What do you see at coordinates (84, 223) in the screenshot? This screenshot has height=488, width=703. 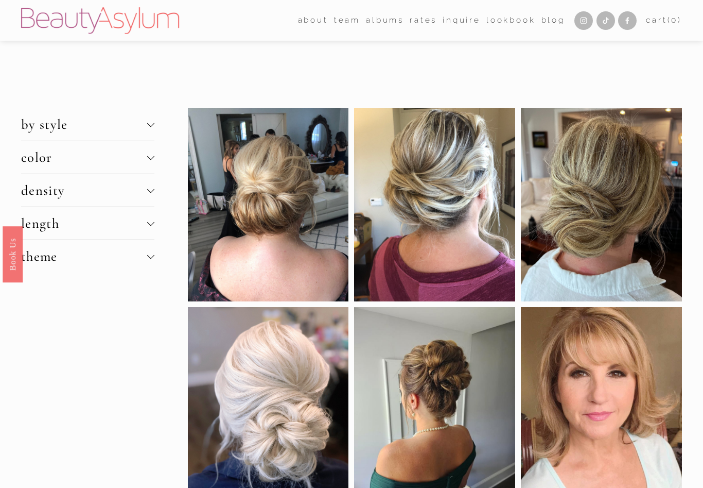 I see `span: length` at bounding box center [84, 223].